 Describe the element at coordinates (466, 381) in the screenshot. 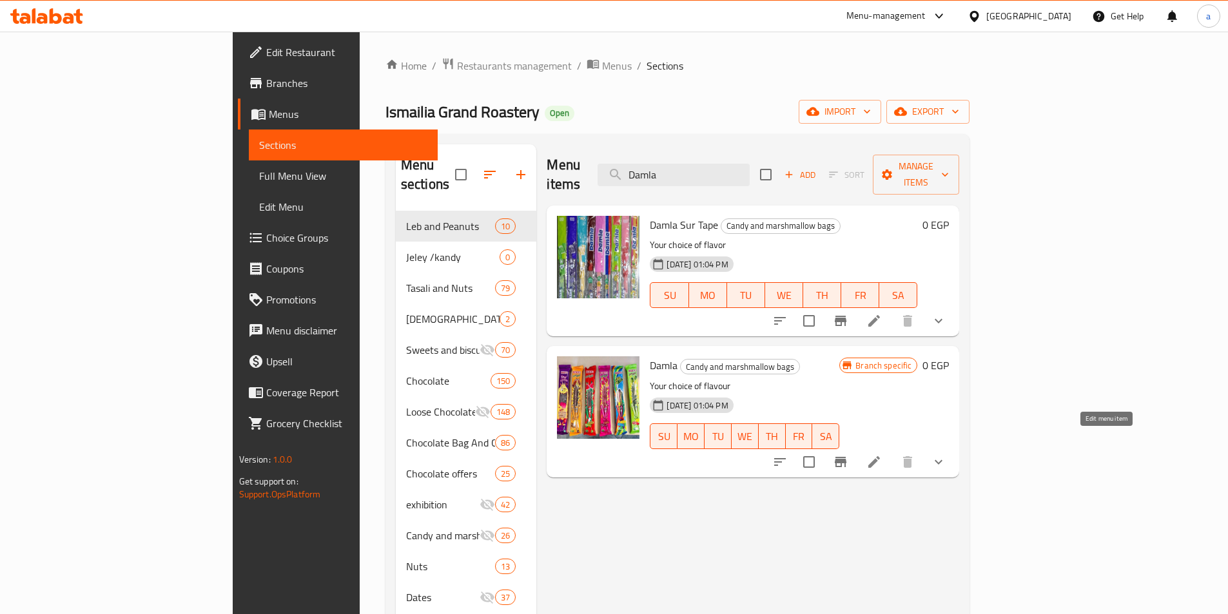

I see `div: Chocolate150` at that location.